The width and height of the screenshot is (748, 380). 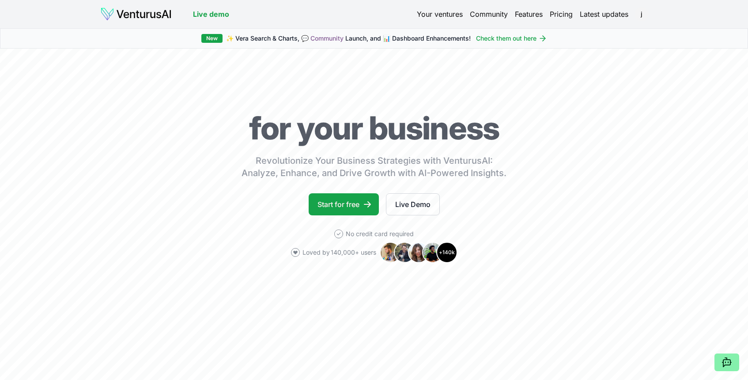 I want to click on img: Avatar 3, so click(x=419, y=253).